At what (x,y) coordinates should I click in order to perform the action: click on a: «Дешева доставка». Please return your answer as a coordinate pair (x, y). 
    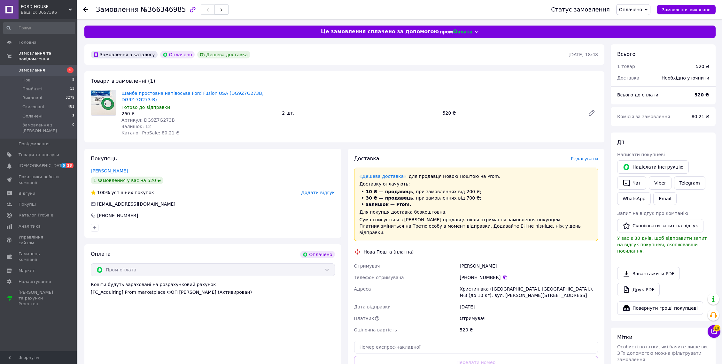
    Looking at the image, I should click on (383, 176).